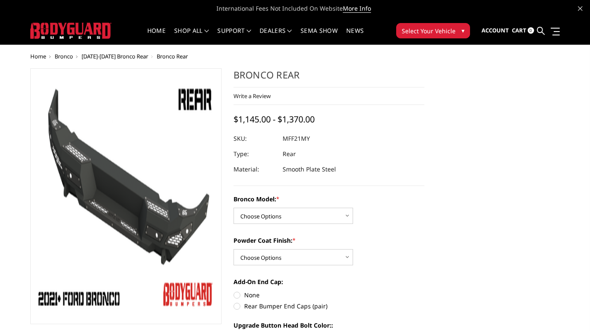  Describe the element at coordinates (319, 36) in the screenshot. I see `a: SEMA Show` at that location.